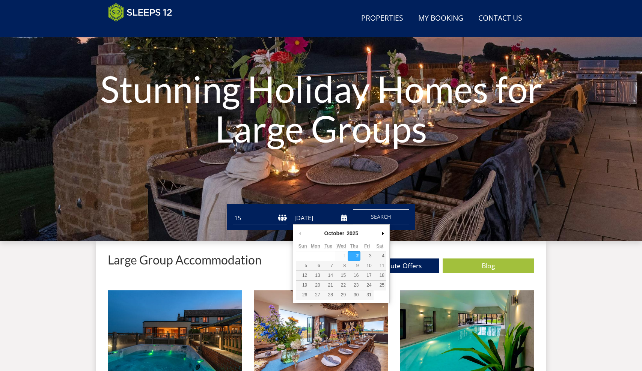  I want to click on button: 11, so click(380, 266).